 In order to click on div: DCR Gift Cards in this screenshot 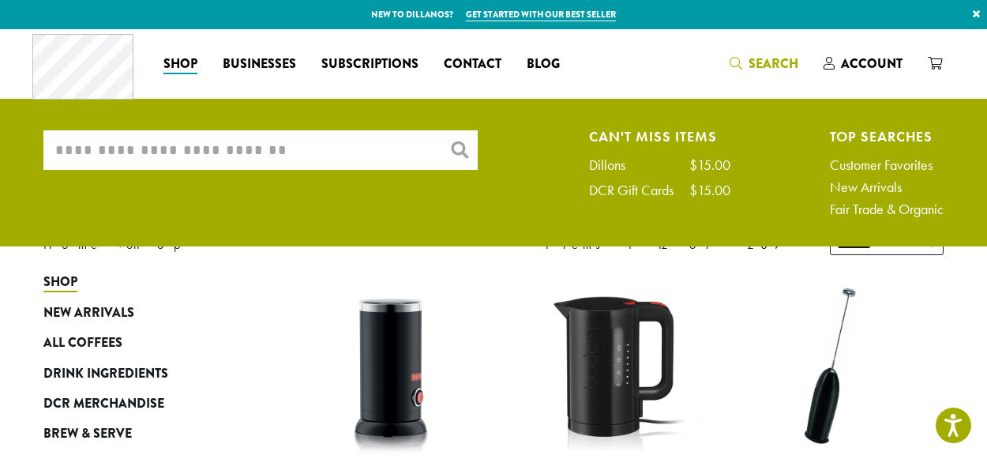, I will do `click(639, 190)`.